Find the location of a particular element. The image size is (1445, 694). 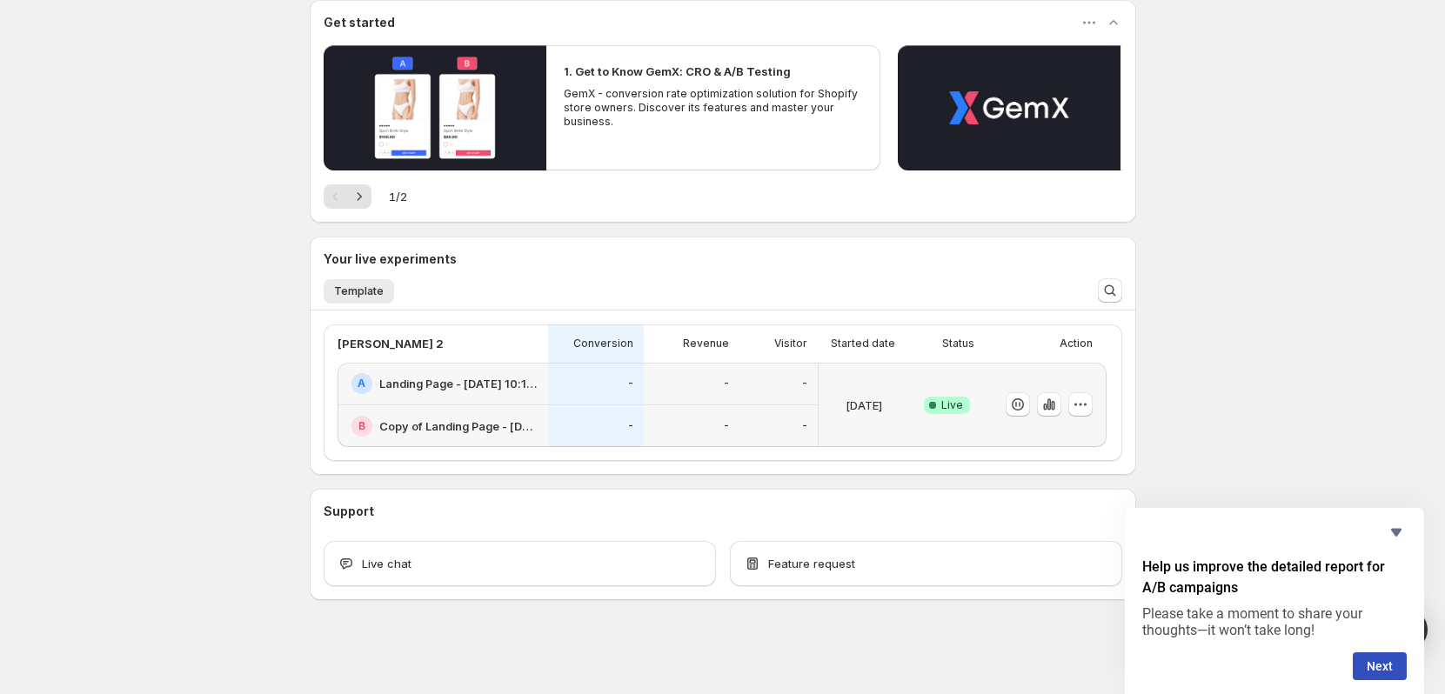

span: Live chat is located at coordinates (386, 564).